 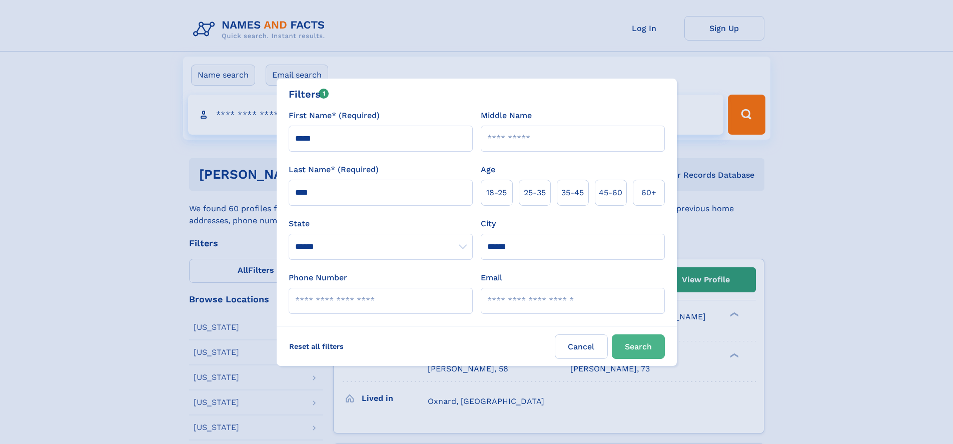 I want to click on label: First Name* (Required), so click(x=334, y=116).